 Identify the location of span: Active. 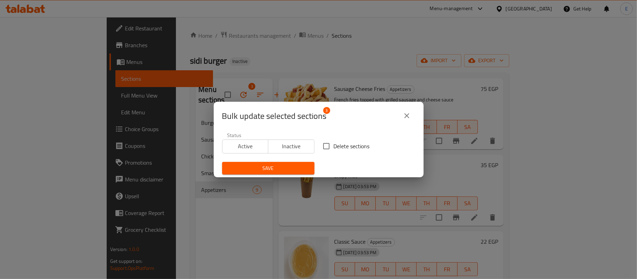
(245, 146).